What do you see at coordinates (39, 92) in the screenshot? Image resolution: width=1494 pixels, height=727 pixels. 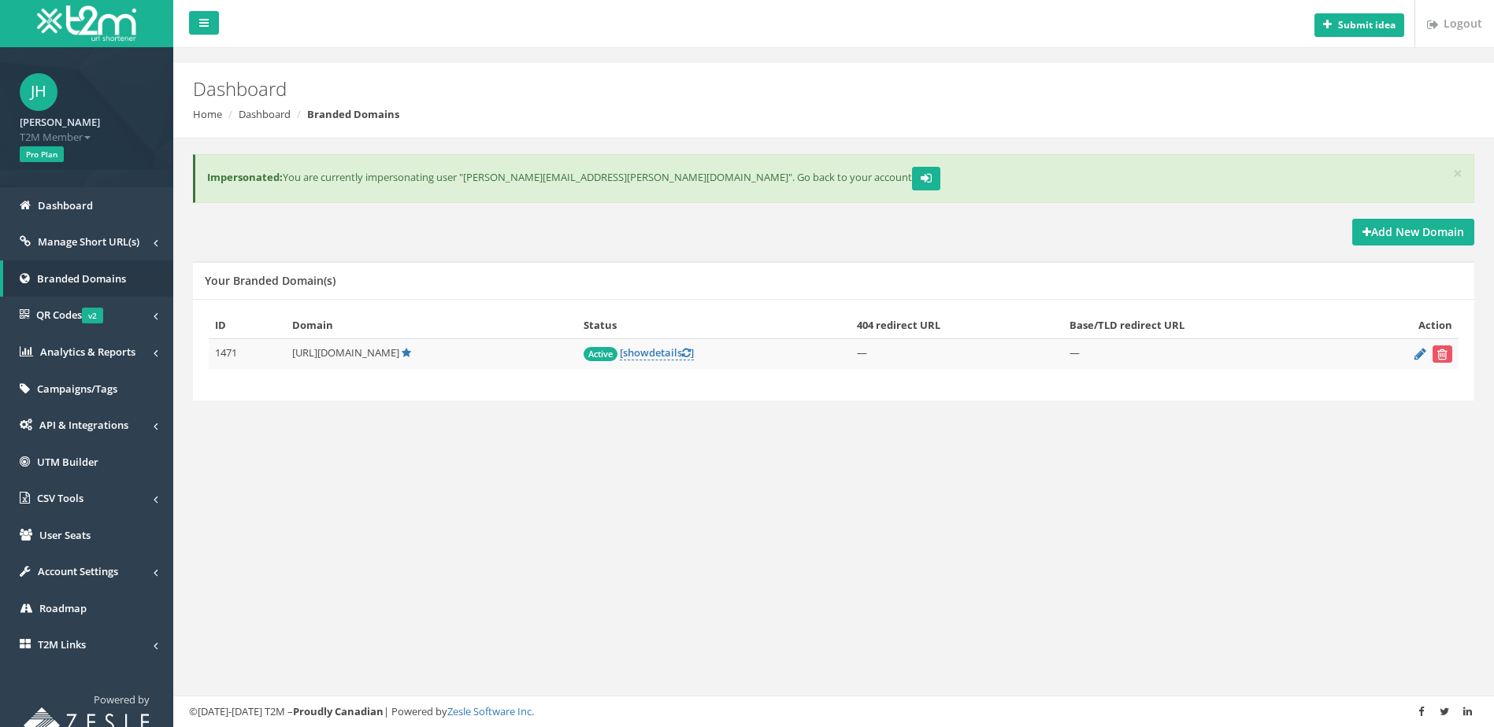 I see `span: JH` at bounding box center [39, 92].